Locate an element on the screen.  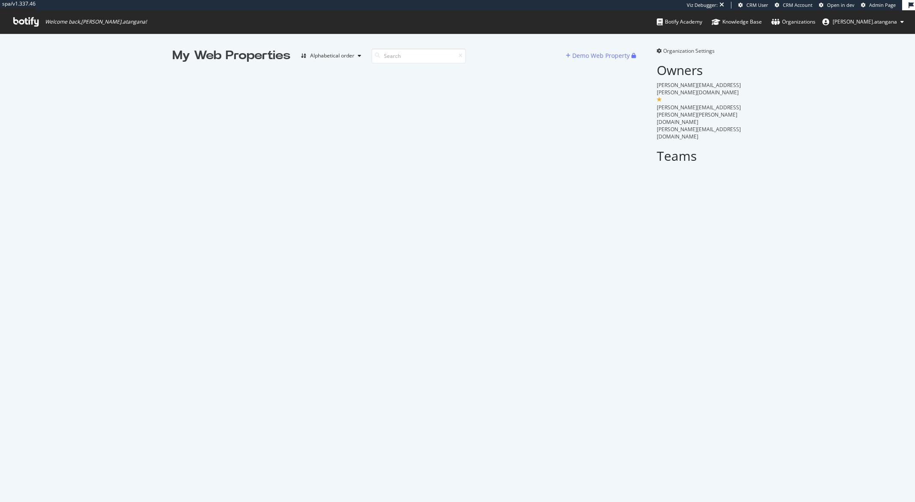
button: Demo Web Property is located at coordinates (598, 56).